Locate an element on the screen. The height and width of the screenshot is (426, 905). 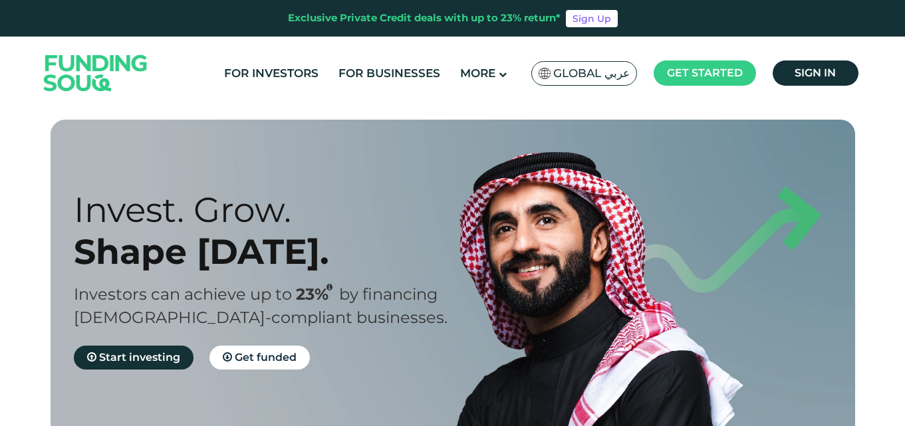
div: Exclusive Private Credit deals with up to 23% return* is located at coordinates (424, 18).